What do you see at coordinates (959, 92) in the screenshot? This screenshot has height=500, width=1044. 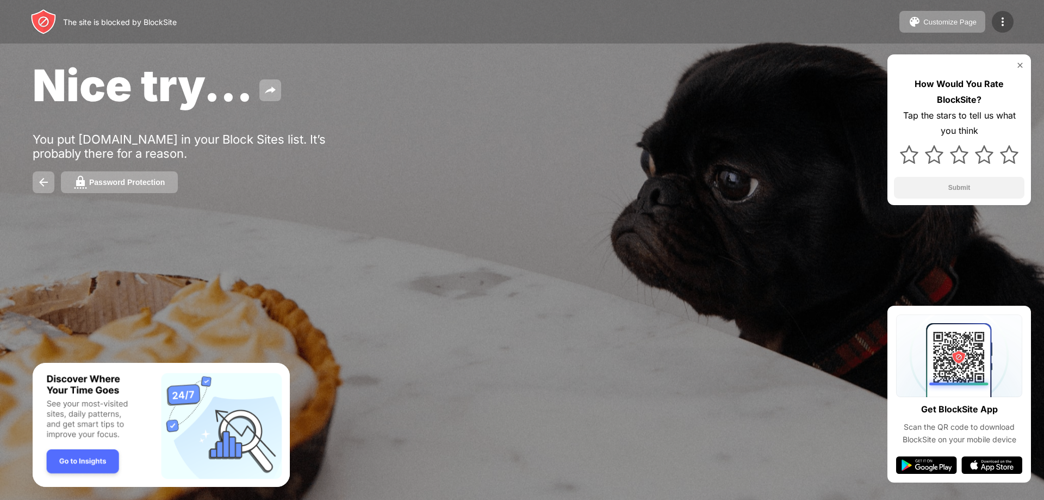 I see `div: How Would You Rate BlockSite?` at bounding box center [959, 92].